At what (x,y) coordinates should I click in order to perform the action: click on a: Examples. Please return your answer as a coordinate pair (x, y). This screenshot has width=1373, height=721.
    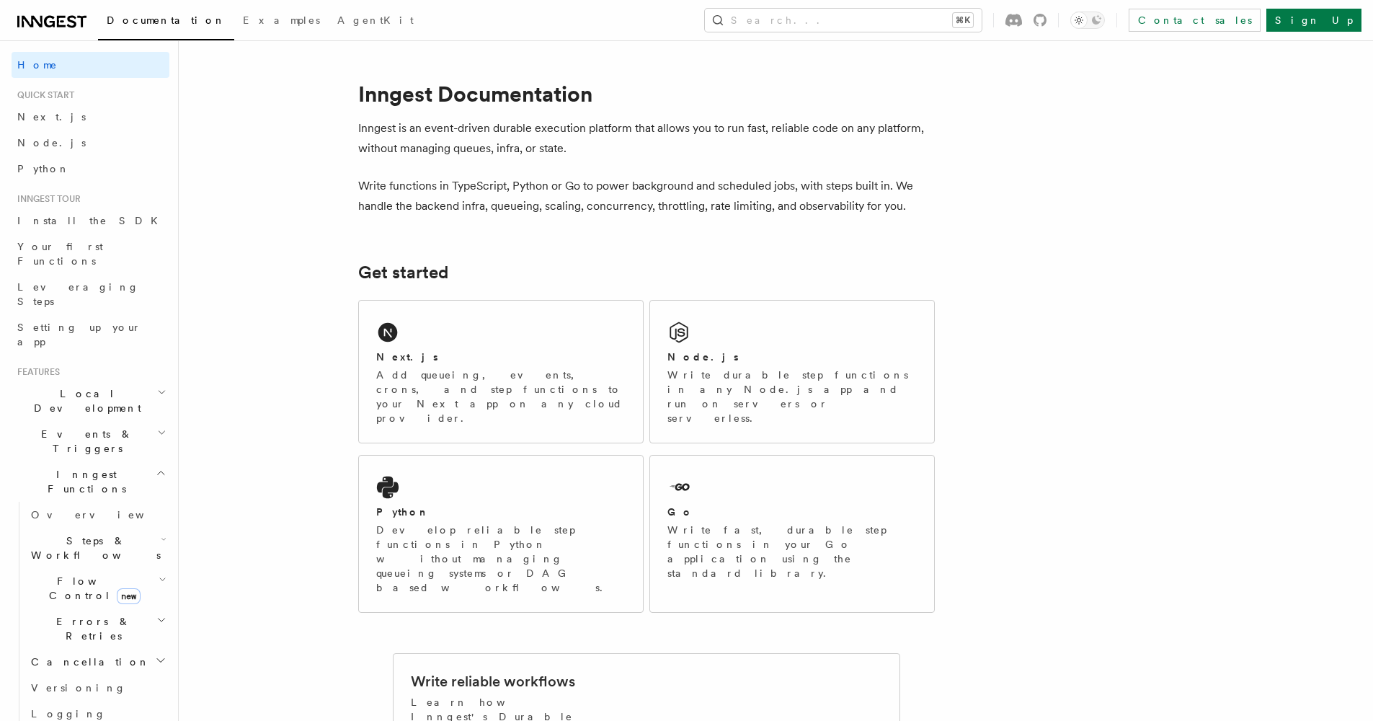
    Looking at the image, I should click on (281, 22).